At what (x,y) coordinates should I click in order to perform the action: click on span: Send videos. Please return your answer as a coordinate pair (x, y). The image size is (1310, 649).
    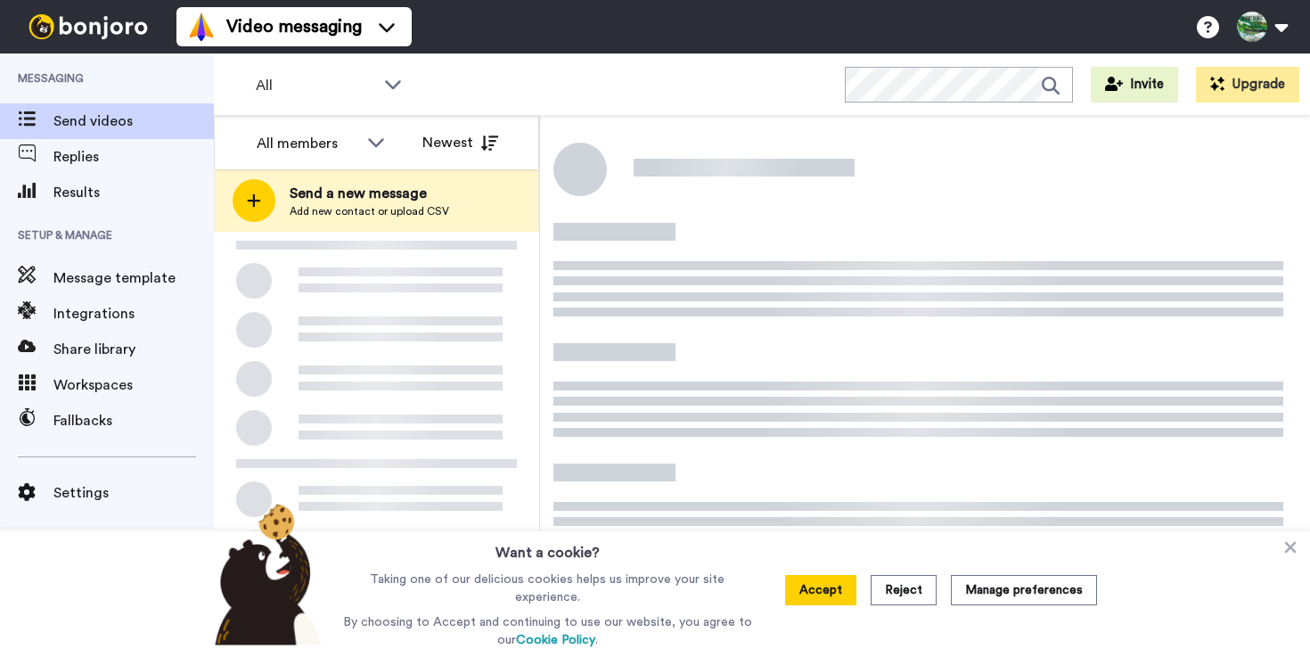
    Looking at the image, I should click on (134, 121).